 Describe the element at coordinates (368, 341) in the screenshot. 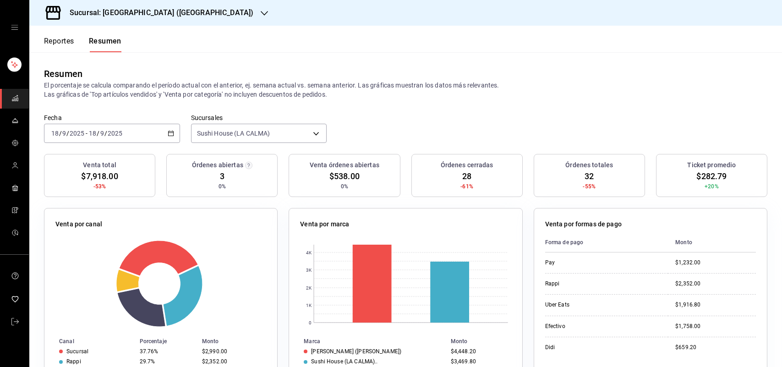

I see `th: Marca` at that location.